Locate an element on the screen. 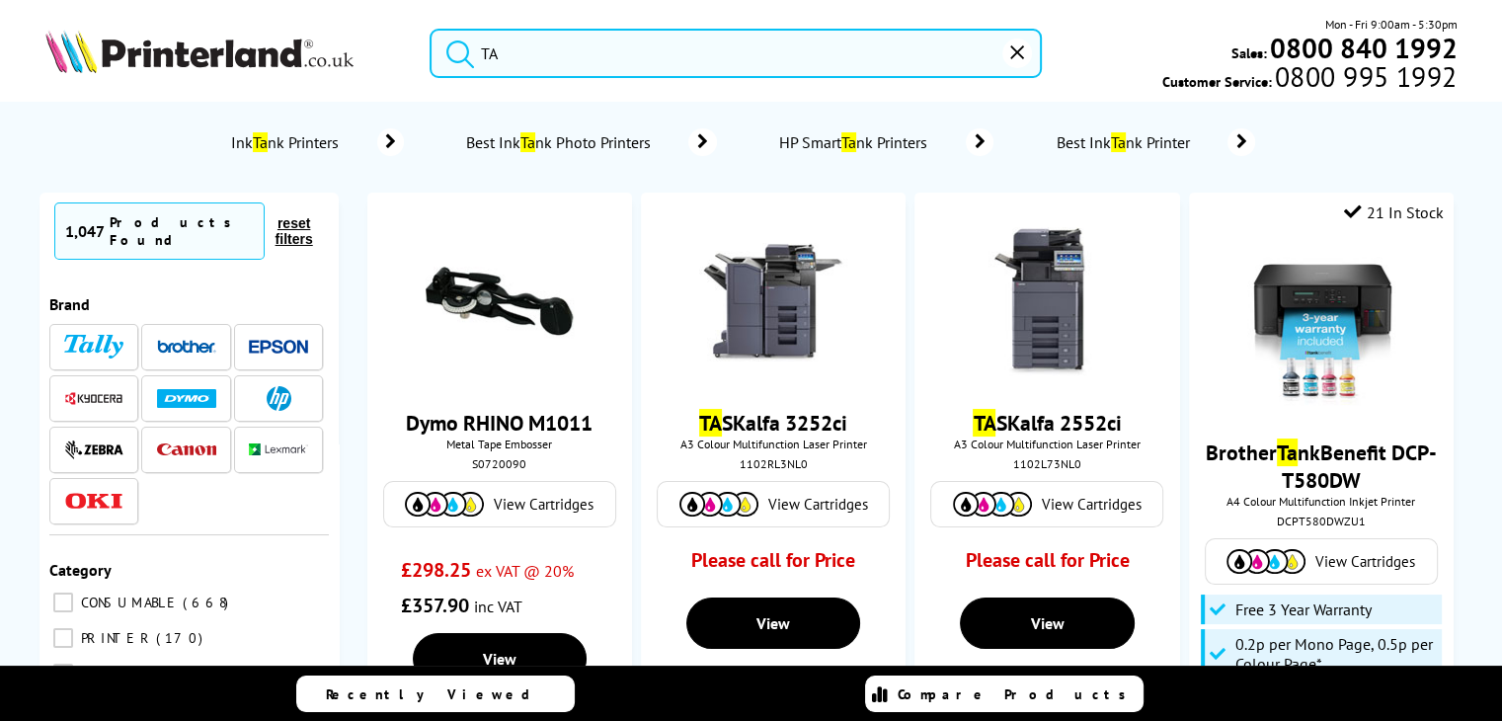 The height and width of the screenshot is (721, 1502). span: Compare Products is located at coordinates (1017, 694).